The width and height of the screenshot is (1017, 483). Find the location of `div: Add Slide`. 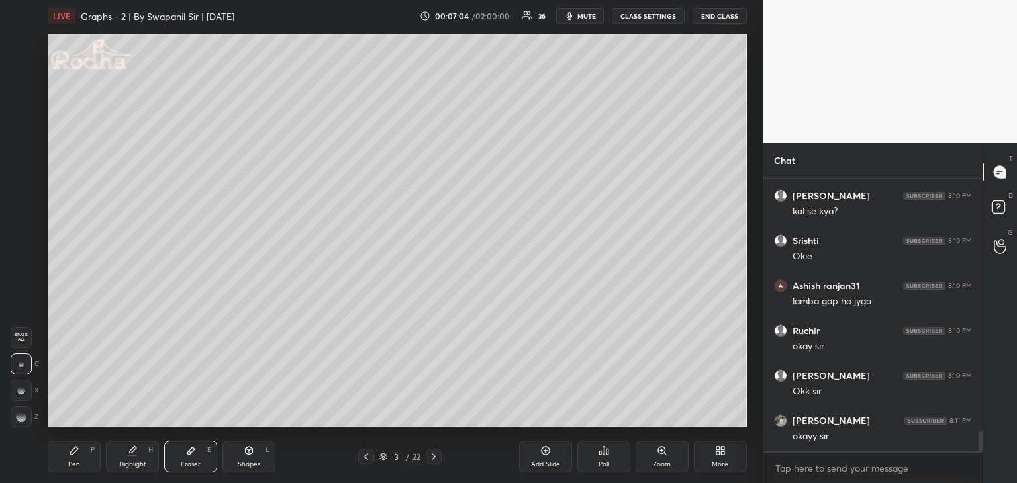

div: Add Slide is located at coordinates (546, 465).